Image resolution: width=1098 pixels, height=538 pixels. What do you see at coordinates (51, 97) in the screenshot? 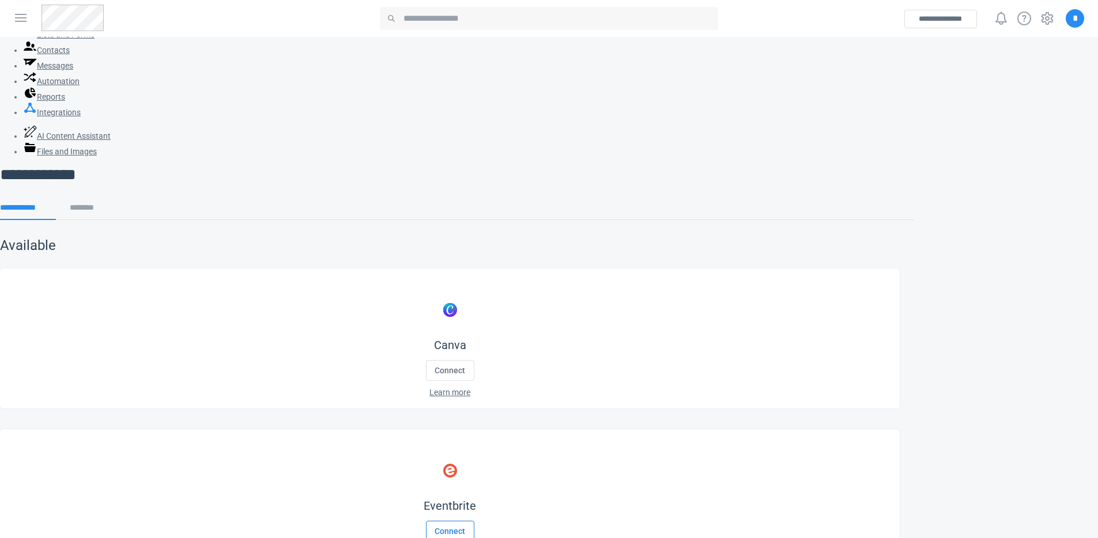
I see `span: Reports` at bounding box center [51, 97].